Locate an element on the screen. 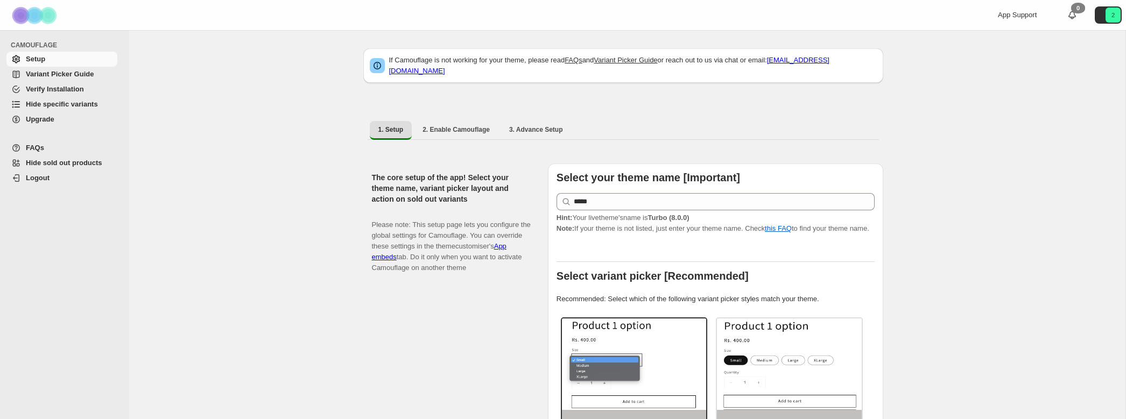 This screenshot has width=1126, height=419. a: Setup is located at coordinates (62, 59).